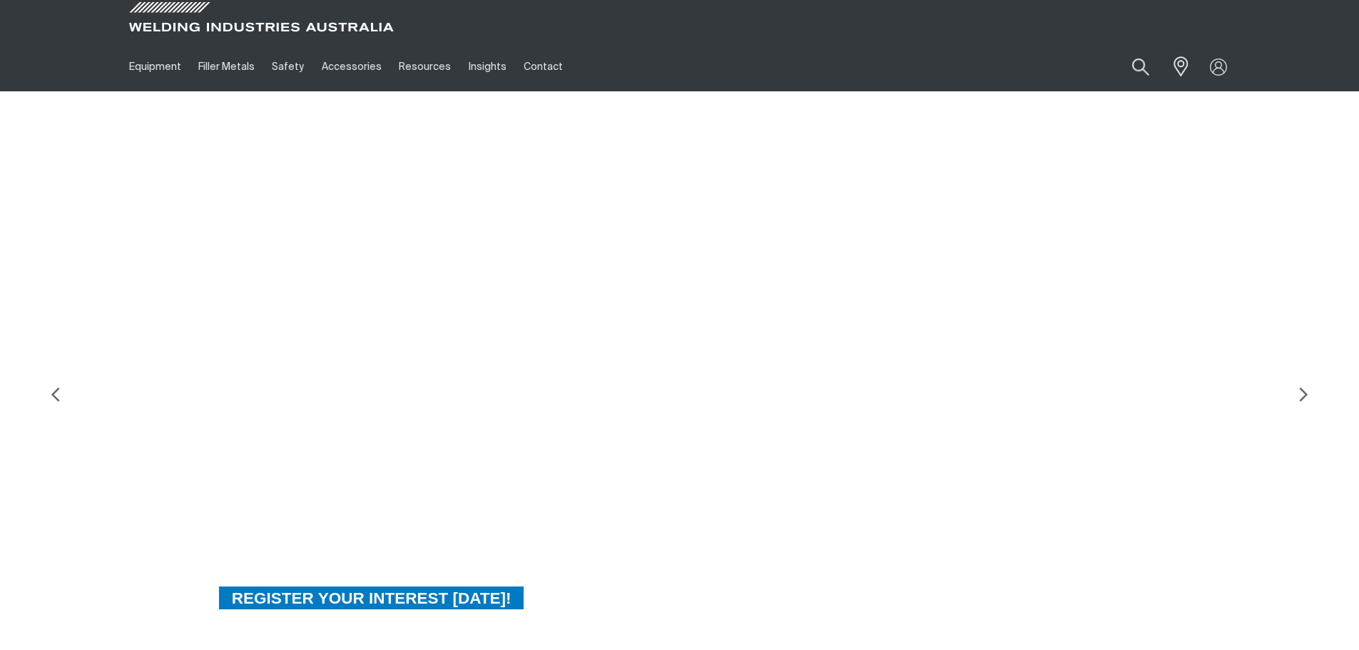  Describe the element at coordinates (540, 66) in the screenshot. I see `nav: Main` at that location.